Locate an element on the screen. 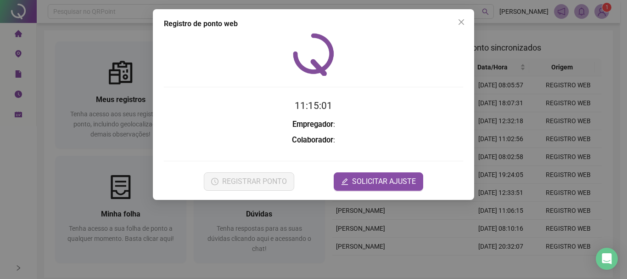  button: Close is located at coordinates (461, 22).